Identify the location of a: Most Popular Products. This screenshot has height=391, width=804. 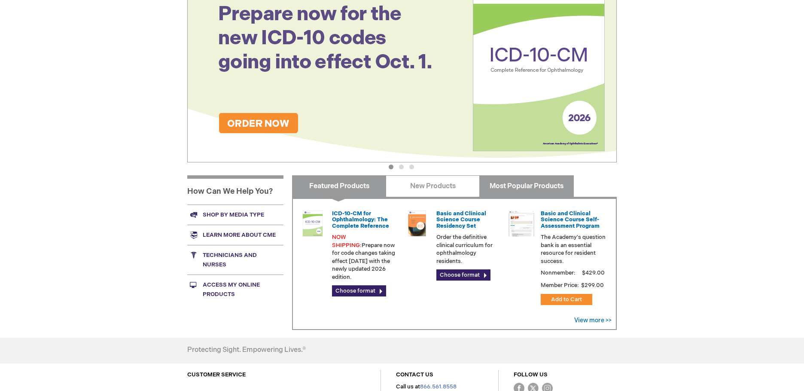
(526, 186).